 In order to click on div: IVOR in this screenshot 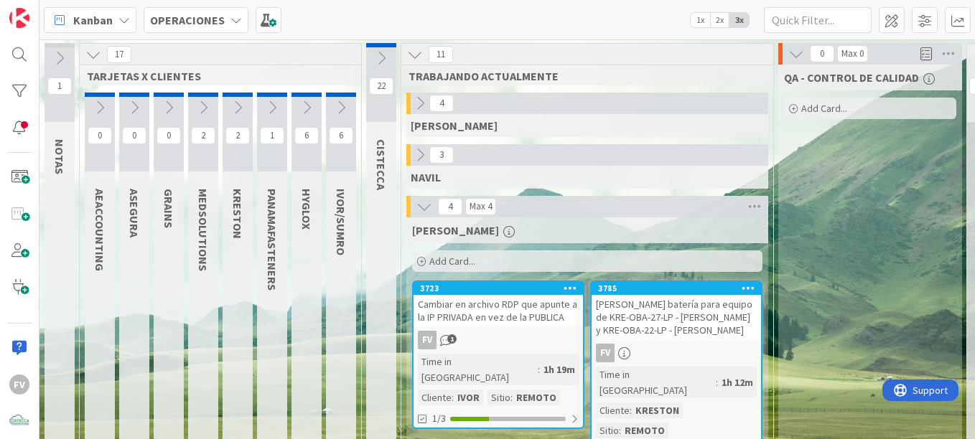, I will do `click(468, 398)`.